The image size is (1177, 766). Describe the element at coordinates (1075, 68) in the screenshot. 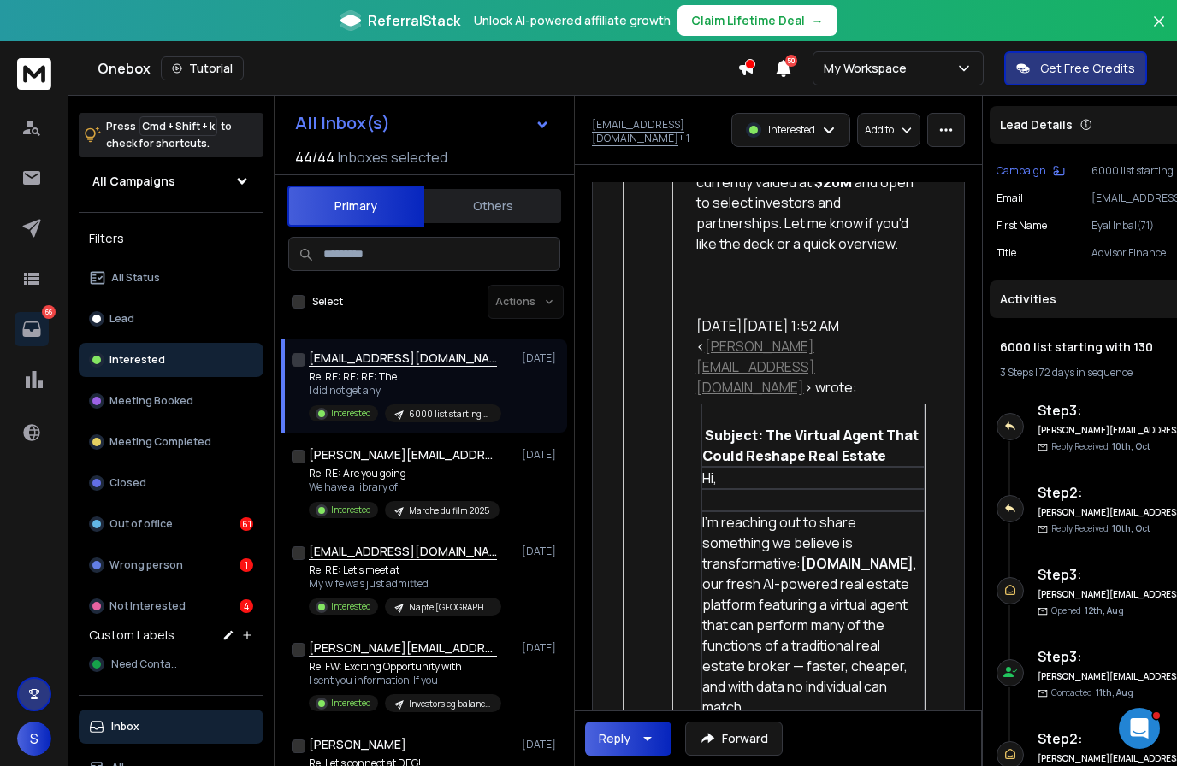

I see `button: Get Free Credits` at that location.